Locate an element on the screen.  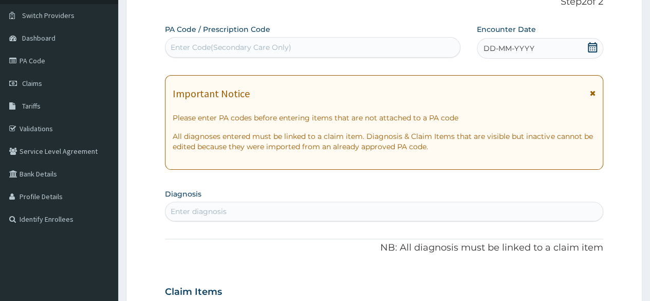
p: NB: All diagnosis must be linked to a claim item is located at coordinates (384, 248).